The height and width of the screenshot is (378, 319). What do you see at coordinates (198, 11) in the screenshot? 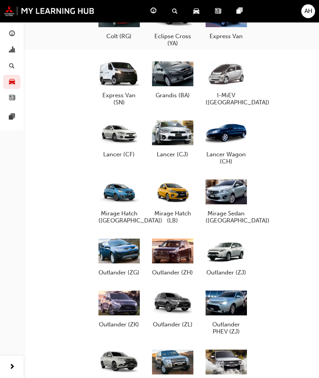
I see `a: car-icon` at bounding box center [198, 11].